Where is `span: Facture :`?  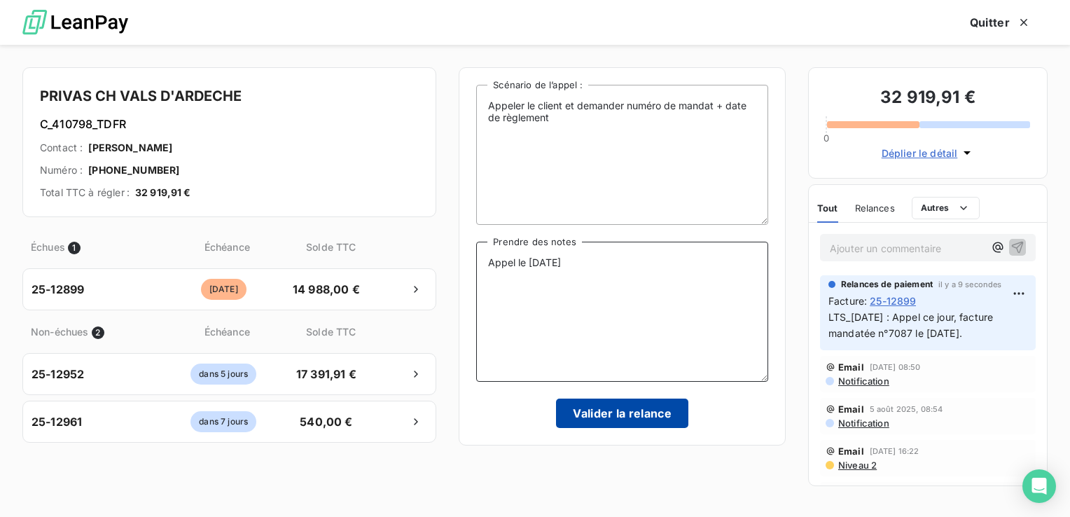
span: Facture : is located at coordinates (847, 300).